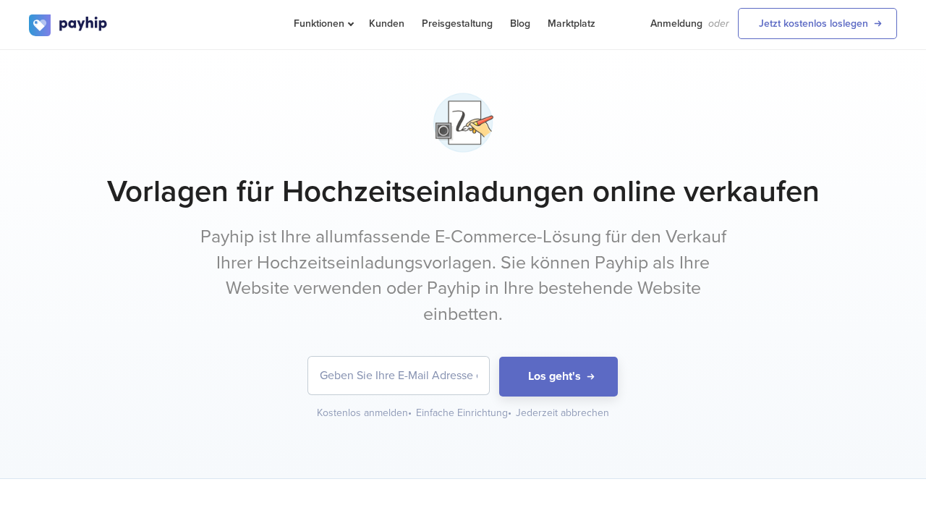 The image size is (926, 521). Describe the element at coordinates (364, 413) in the screenshot. I see `div: Kostenlos anmelden` at that location.